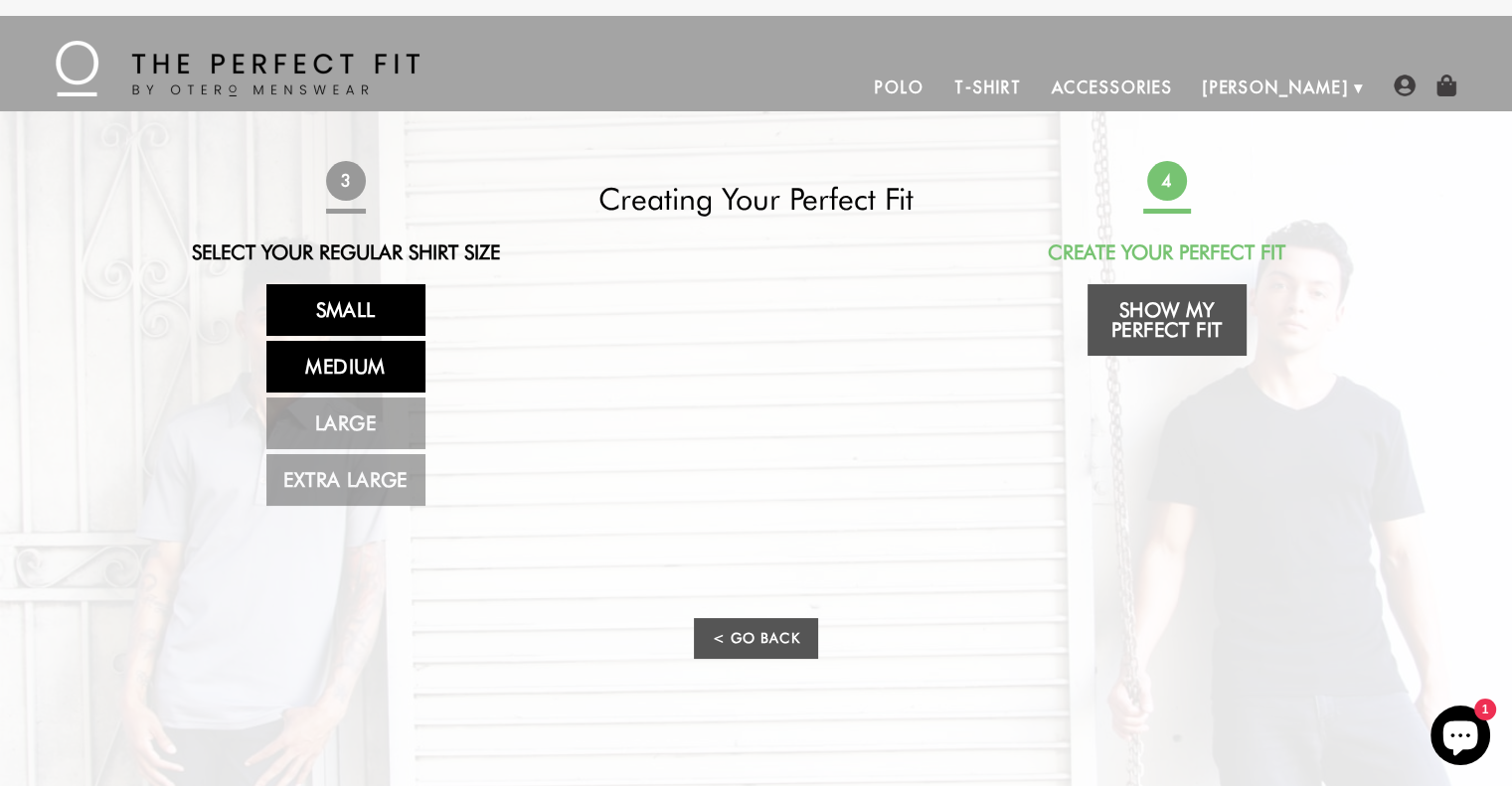 This screenshot has height=786, width=1512. What do you see at coordinates (345, 180) in the screenshot?
I see `span: 3` at bounding box center [345, 180].